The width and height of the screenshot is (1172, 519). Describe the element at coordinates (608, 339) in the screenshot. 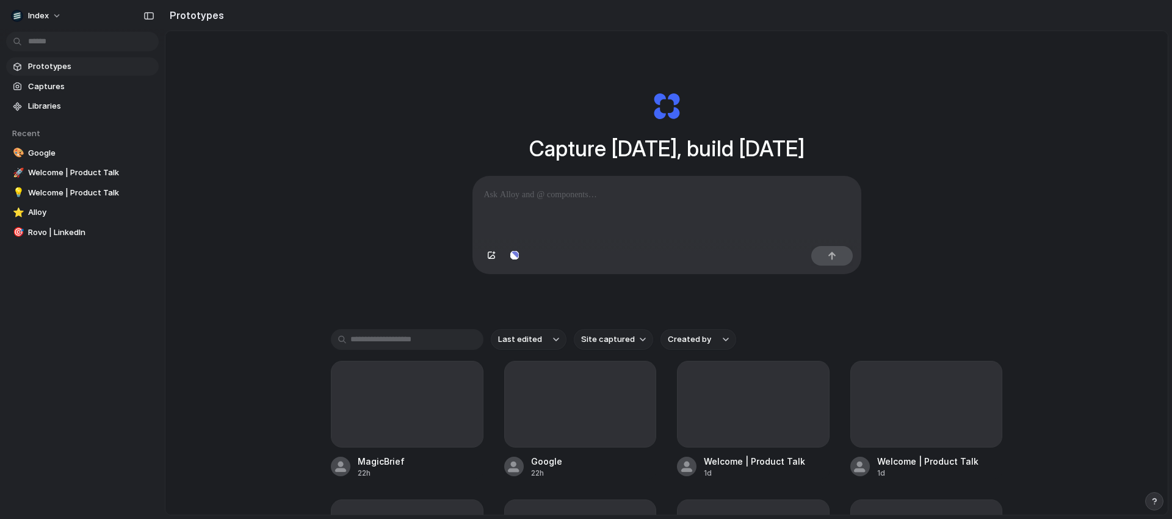

I see `span: Site captured` at that location.